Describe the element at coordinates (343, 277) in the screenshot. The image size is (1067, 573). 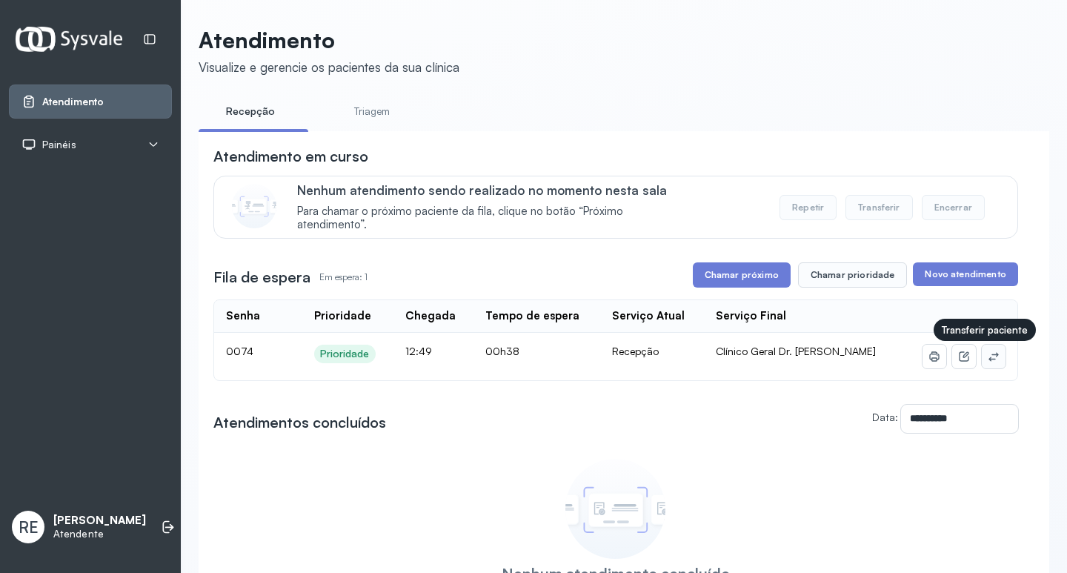
I see `p: Em espera: 1` at that location.